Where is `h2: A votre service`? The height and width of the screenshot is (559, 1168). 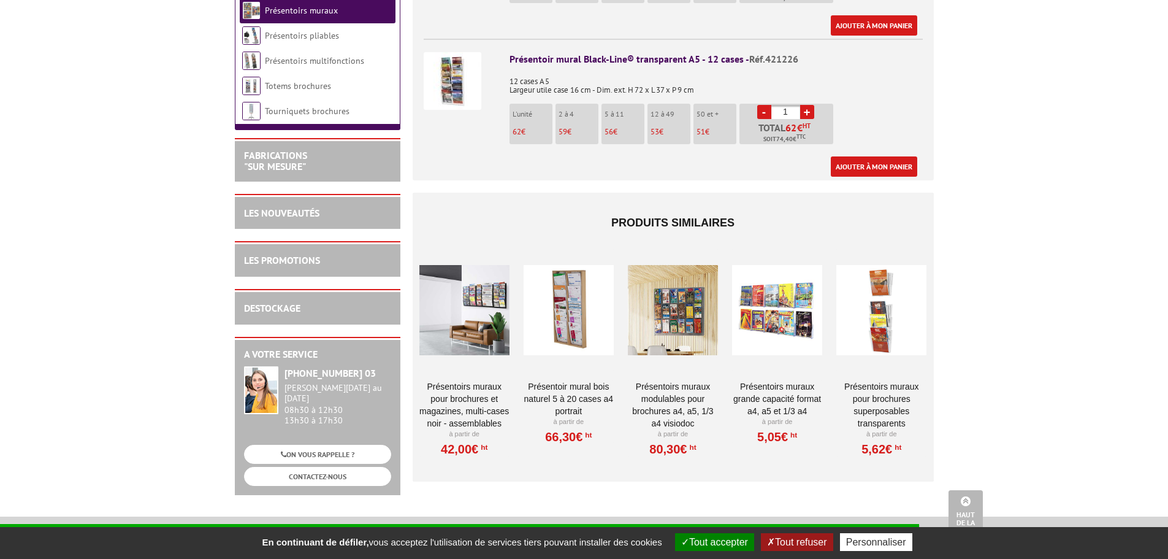
h2: A votre service is located at coordinates (318, 354).